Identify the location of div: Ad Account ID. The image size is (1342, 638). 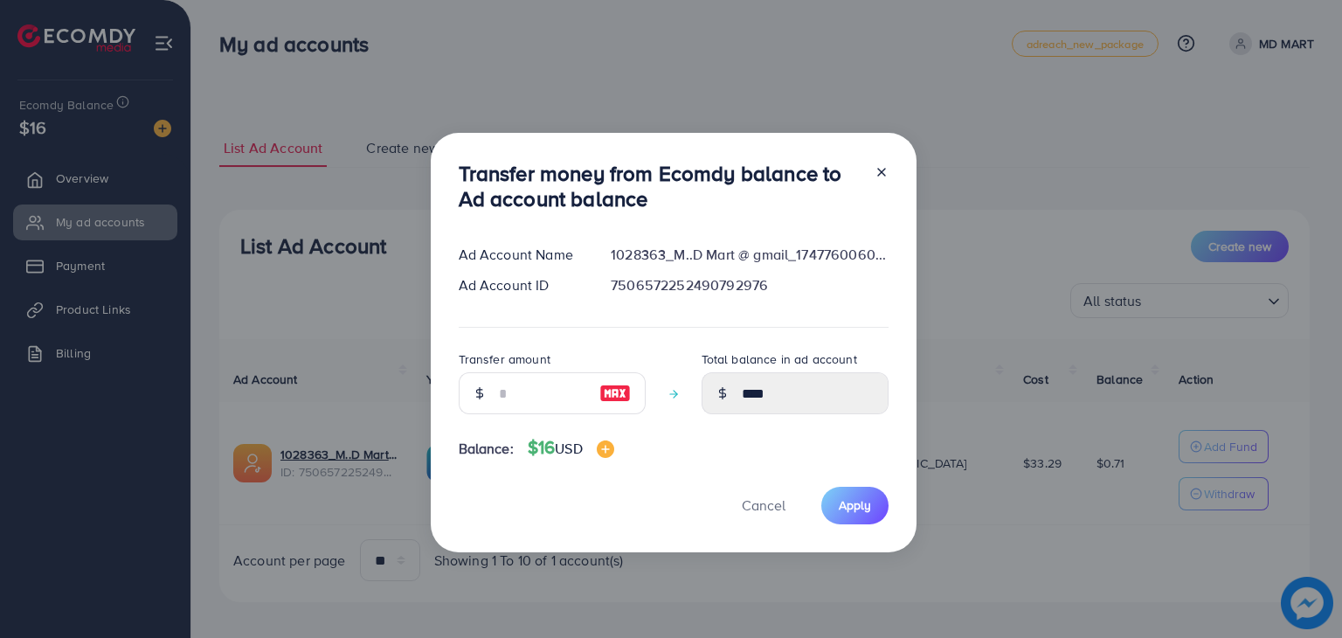
(521, 285).